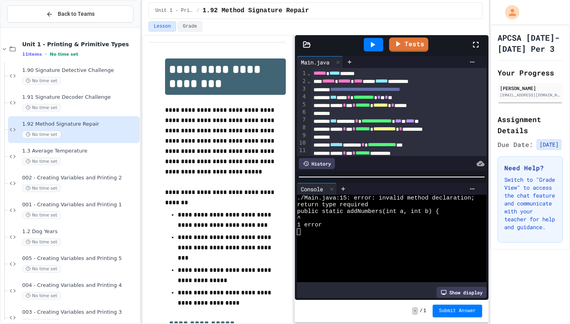 The image size is (570, 324). Describe the element at coordinates (368, 212) in the screenshot. I see `span: public static addNumbers(int a, int b) {` at that location.